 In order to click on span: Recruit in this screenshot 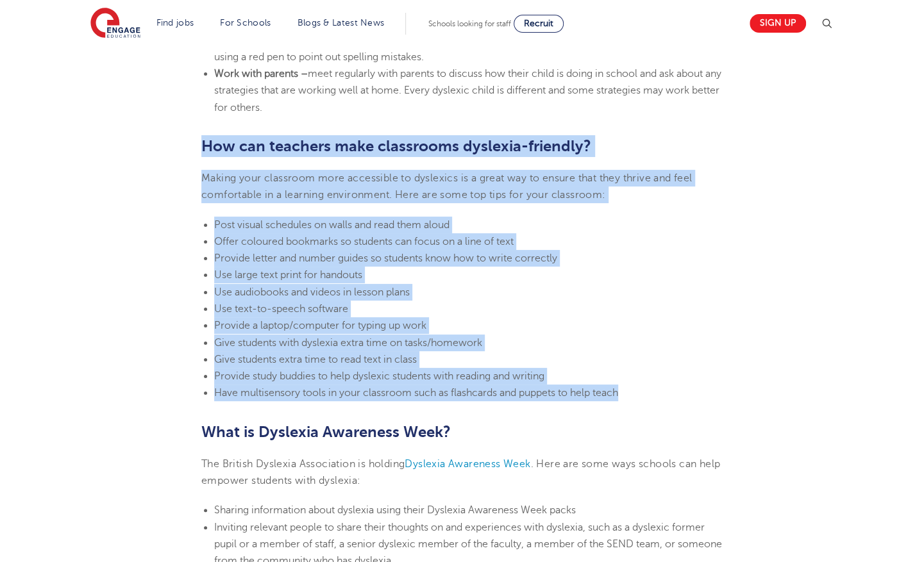, I will do `click(539, 23)`.